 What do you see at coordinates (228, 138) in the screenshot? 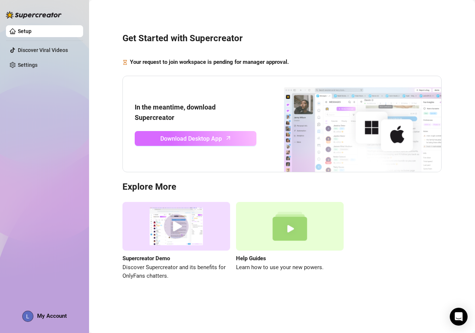
I see `span: arrow-up` at bounding box center [228, 138].